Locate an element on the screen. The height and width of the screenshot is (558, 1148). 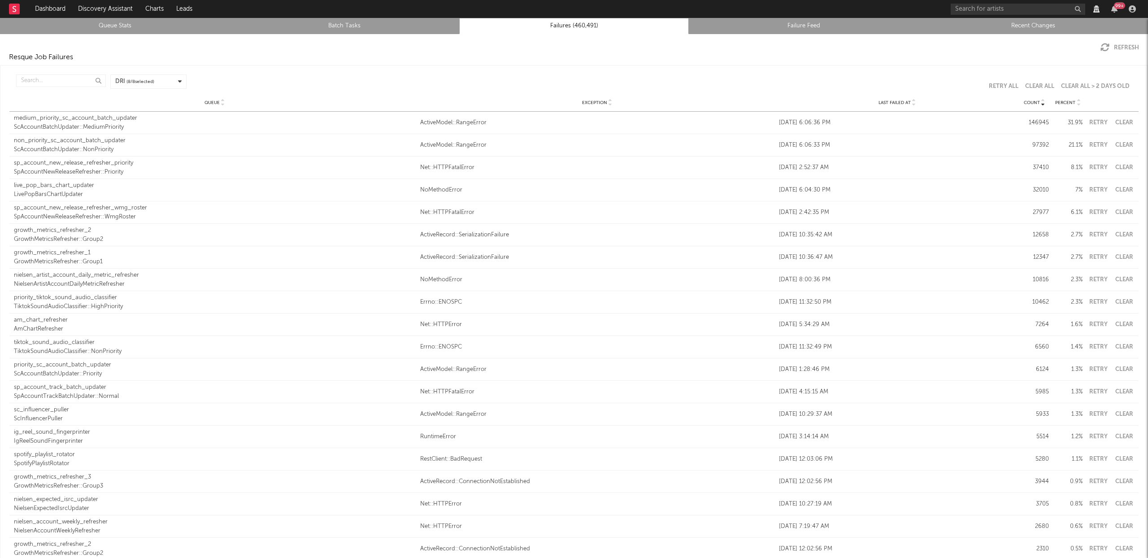
button: Clear All is located at coordinates (1040, 86).